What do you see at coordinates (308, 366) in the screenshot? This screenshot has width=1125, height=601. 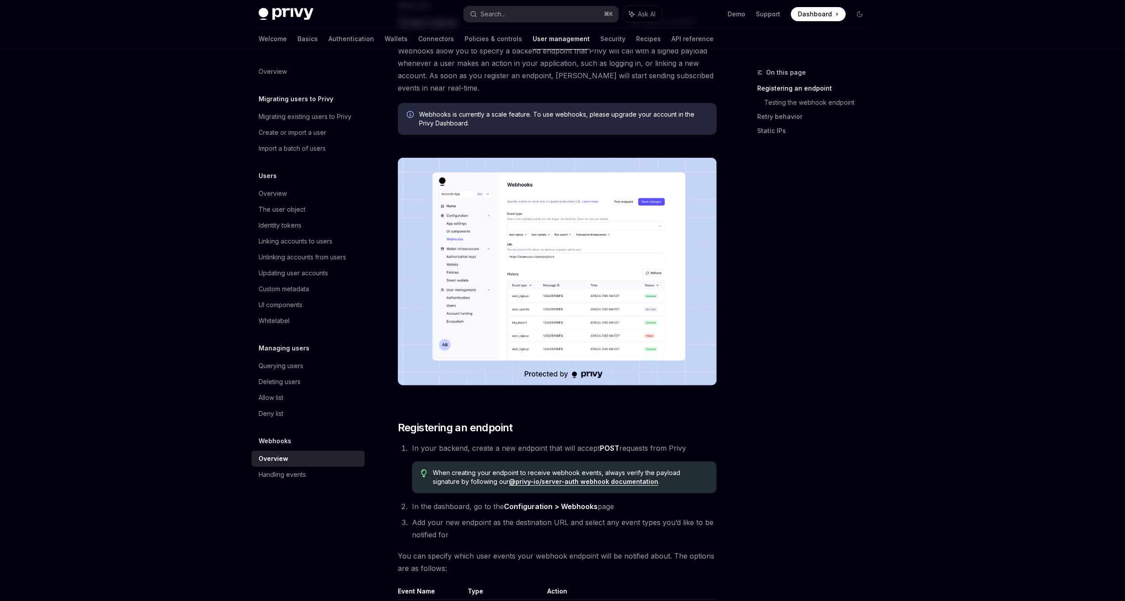 I see `a: Querying users` at bounding box center [308, 366].